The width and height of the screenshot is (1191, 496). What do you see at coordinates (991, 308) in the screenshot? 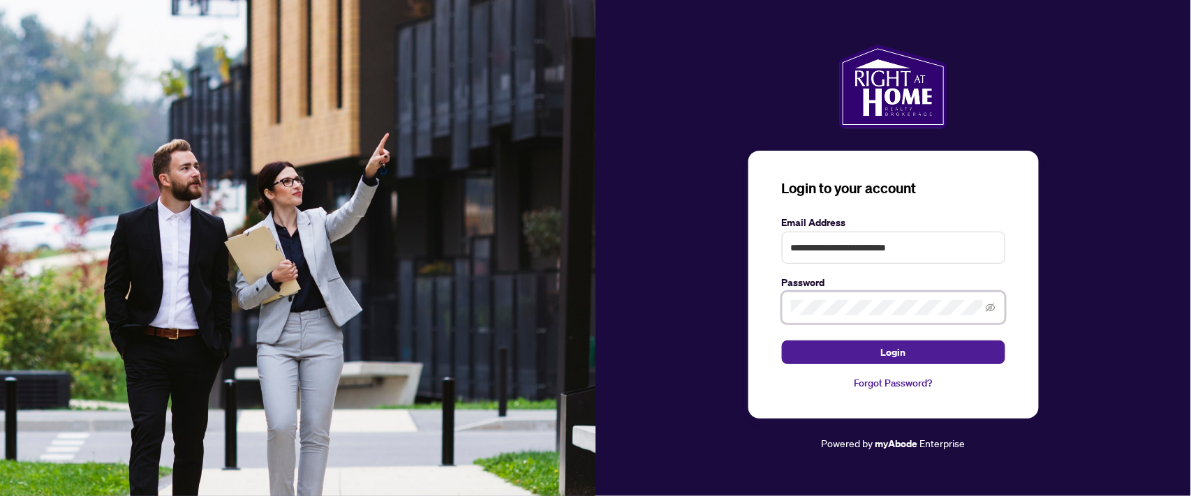
I see `span: eye-invisible` at bounding box center [991, 308].